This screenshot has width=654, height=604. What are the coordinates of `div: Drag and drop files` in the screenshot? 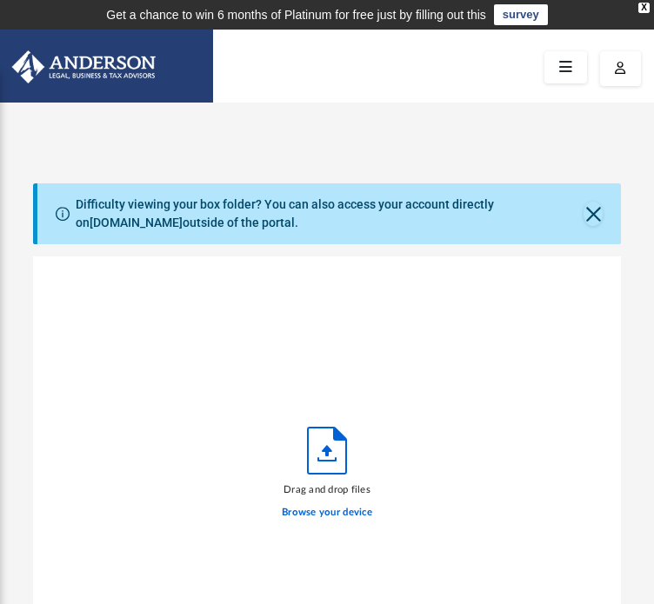 It's located at (327, 490).